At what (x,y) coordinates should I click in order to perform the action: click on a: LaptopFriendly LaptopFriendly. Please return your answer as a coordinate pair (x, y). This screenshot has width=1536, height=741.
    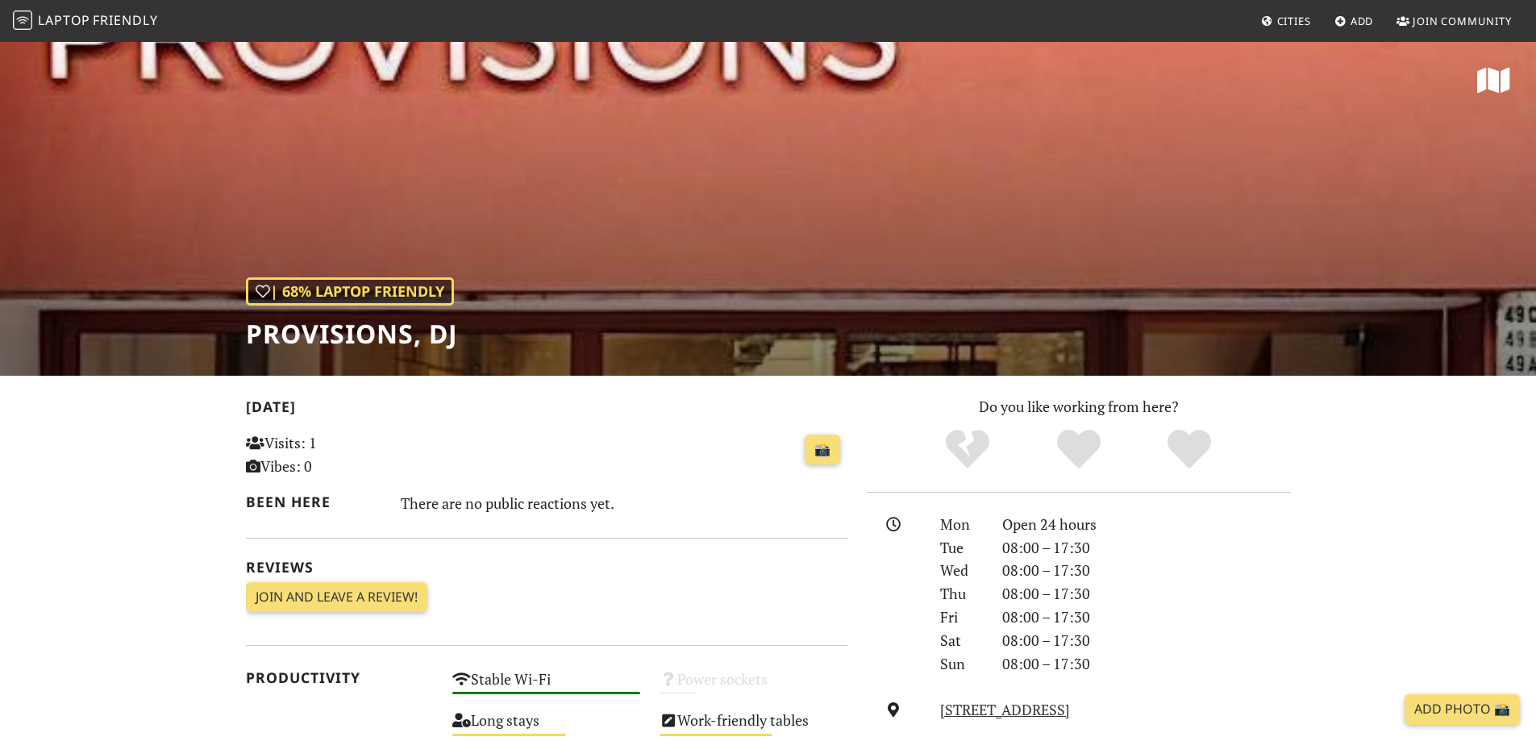
    Looking at the image, I should click on (85, 21).